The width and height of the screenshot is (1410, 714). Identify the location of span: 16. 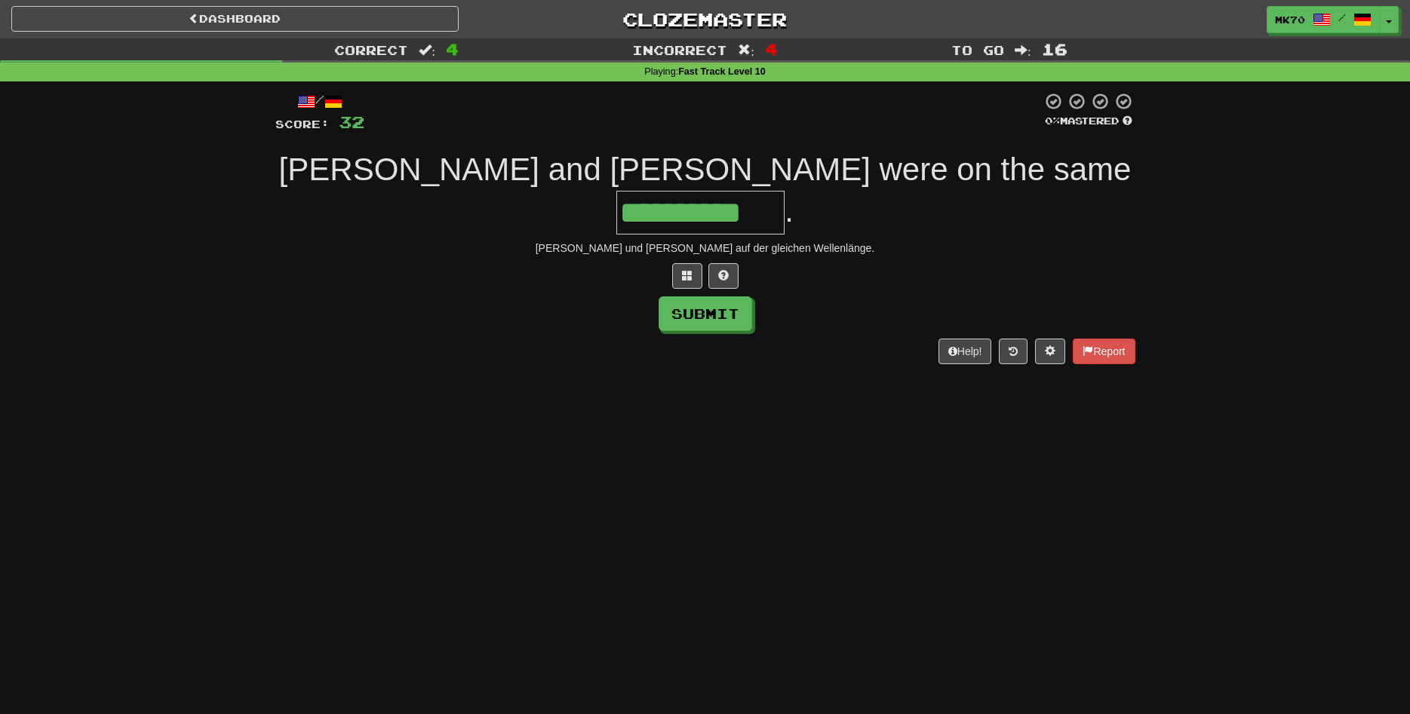
(1054, 49).